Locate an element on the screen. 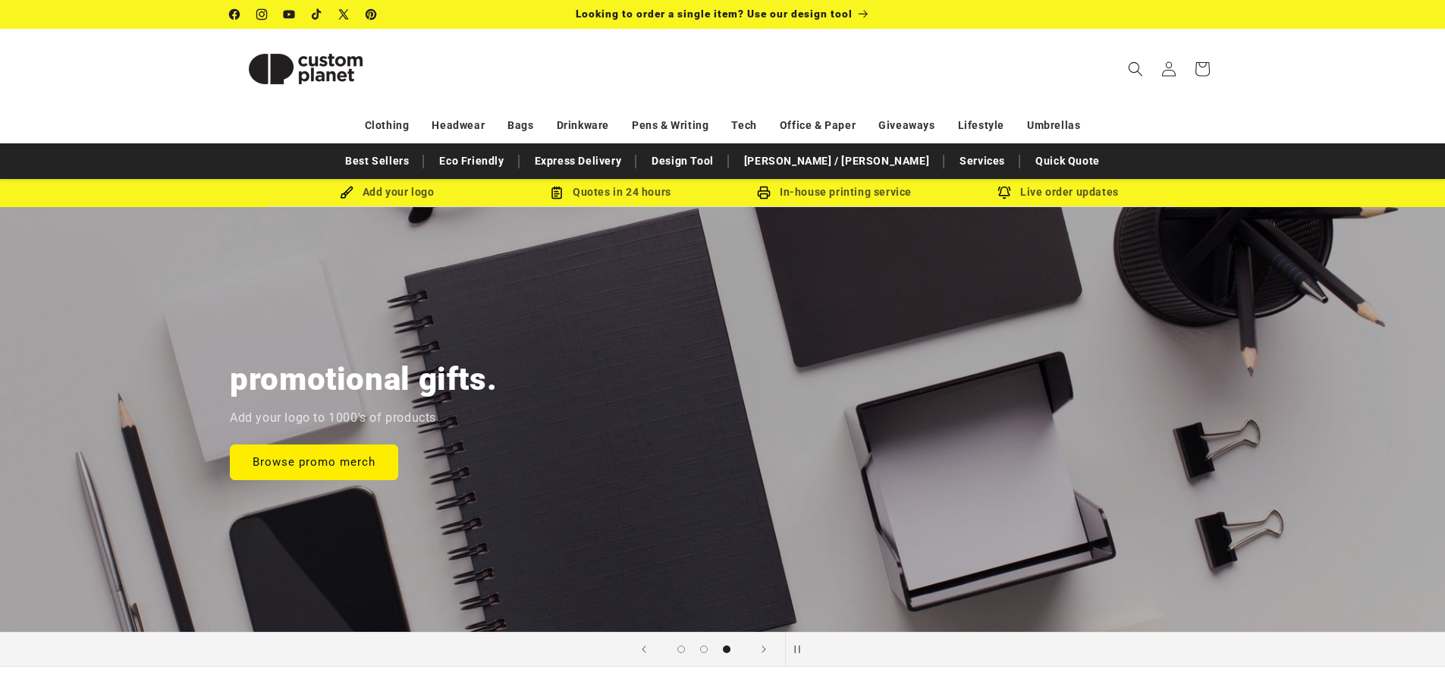 Image resolution: width=1445 pixels, height=691 pixels. button: Load slide 1 of 3 is located at coordinates (681, 649).